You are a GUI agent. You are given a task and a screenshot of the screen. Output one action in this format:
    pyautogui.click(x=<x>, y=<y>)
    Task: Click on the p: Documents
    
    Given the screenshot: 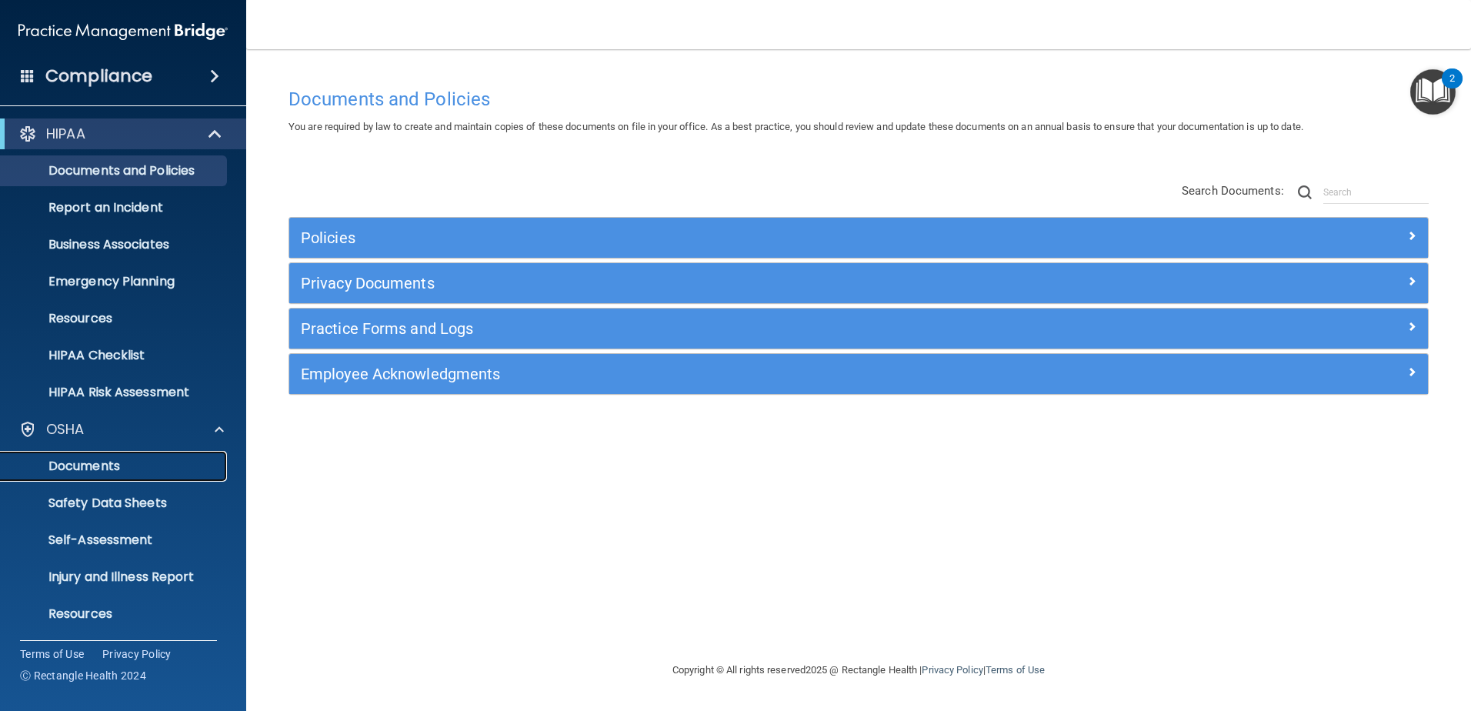 What is the action you would take?
    pyautogui.click(x=115, y=466)
    